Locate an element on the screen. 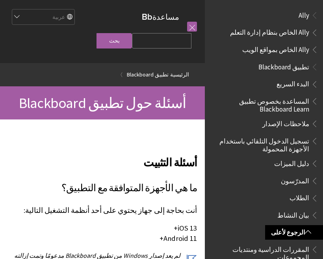 This screenshot has height=259, width=323. span: Ally is located at coordinates (304, 14).